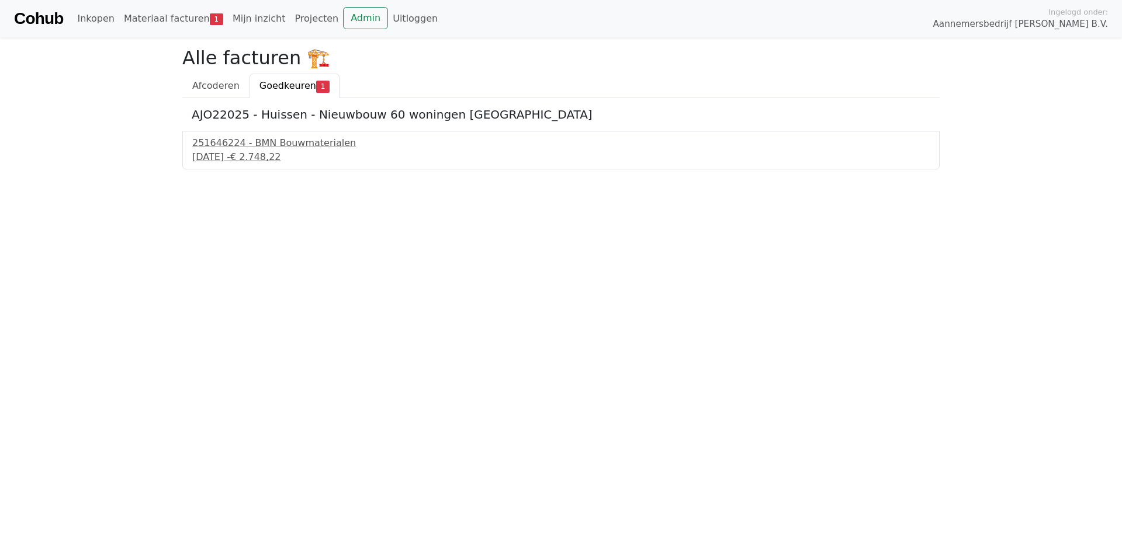  What do you see at coordinates (316, 19) in the screenshot?
I see `a: Projecten` at bounding box center [316, 19].